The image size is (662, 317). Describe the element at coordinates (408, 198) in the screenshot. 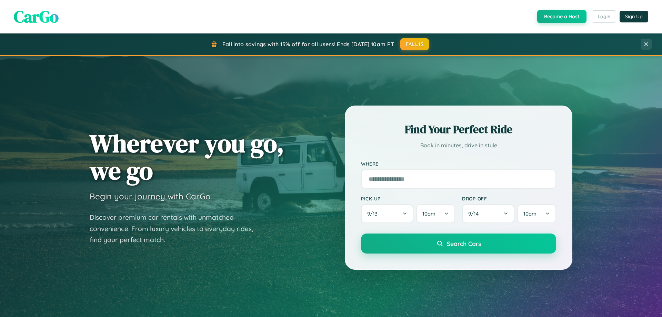

I see `label: Pick-up` at that location.